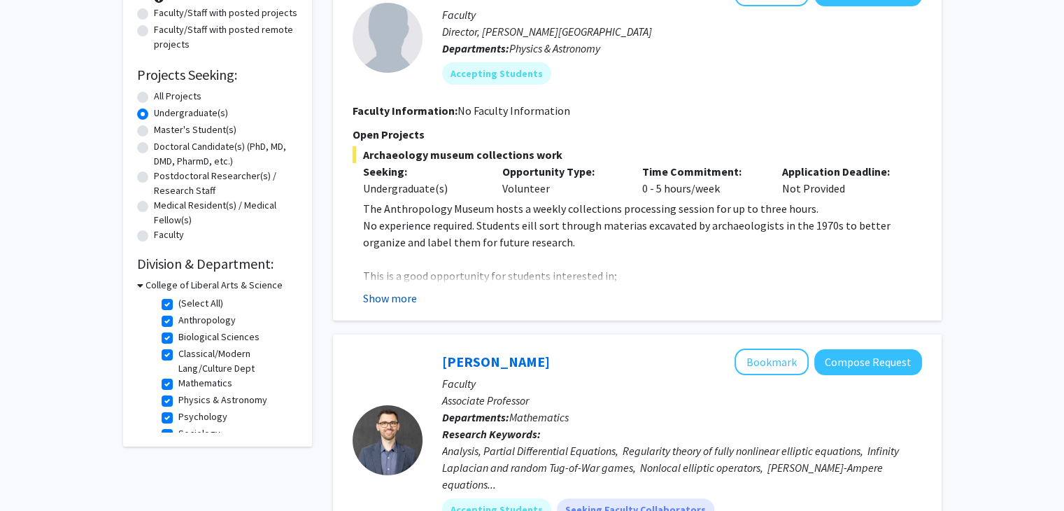 The image size is (1064, 511). I want to click on label: (Select All), so click(201, 303).